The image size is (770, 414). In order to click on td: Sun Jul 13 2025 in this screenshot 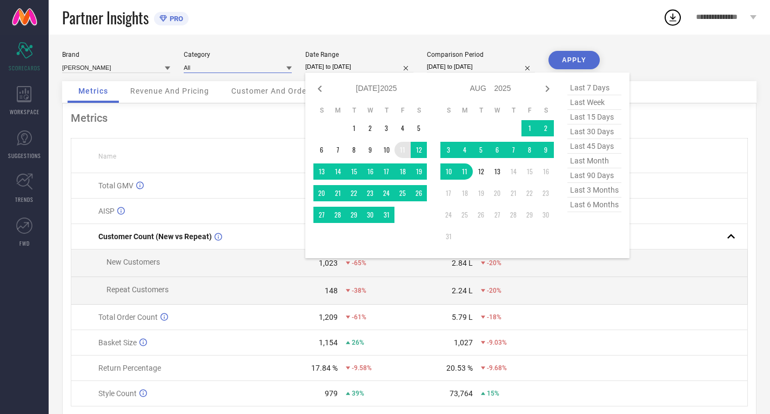, I will do `click(322, 171)`.